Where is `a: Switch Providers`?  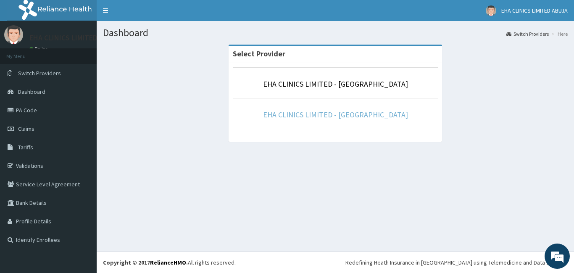 a: Switch Providers is located at coordinates (527, 34).